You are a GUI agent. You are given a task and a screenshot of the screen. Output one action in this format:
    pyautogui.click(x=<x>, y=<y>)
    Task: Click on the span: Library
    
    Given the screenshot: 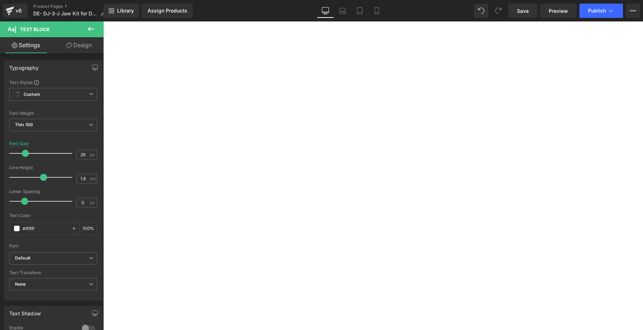 What is the action you would take?
    pyautogui.click(x=125, y=11)
    